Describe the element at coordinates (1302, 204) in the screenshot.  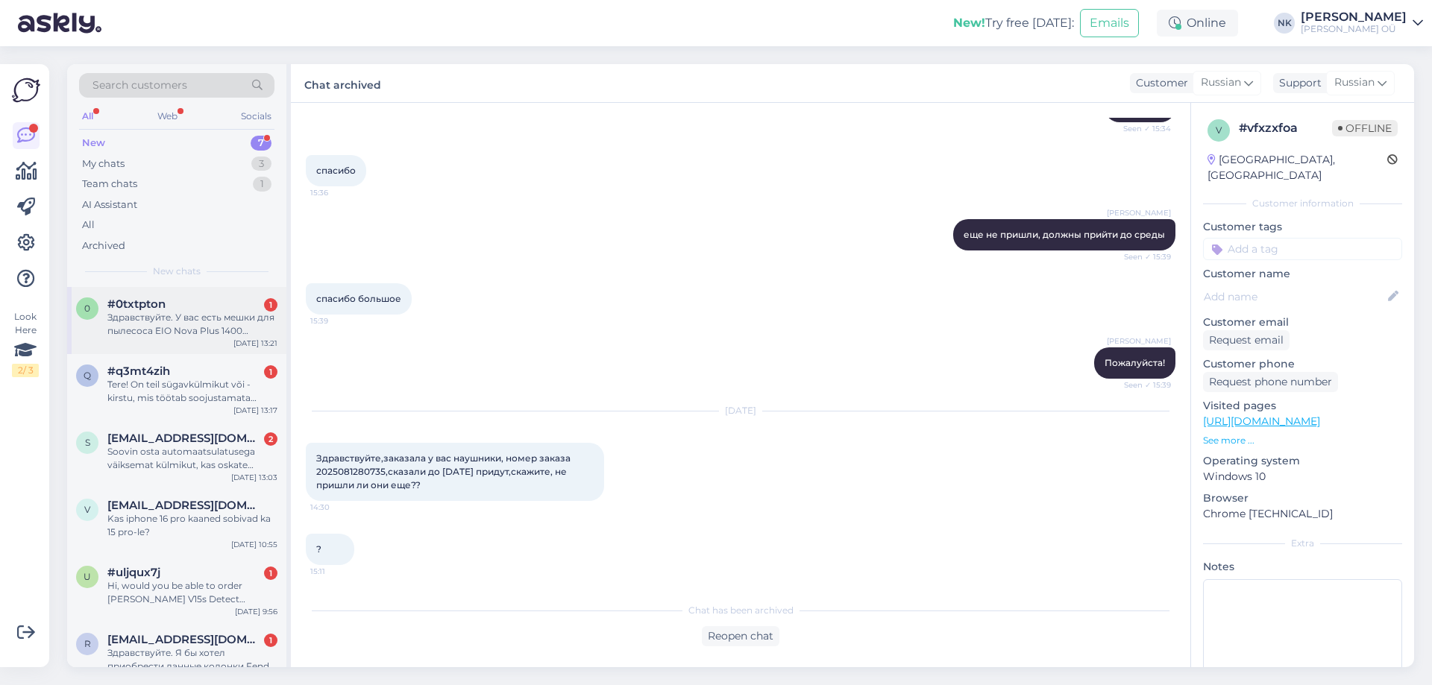
I see `div: Customer information` at that location.